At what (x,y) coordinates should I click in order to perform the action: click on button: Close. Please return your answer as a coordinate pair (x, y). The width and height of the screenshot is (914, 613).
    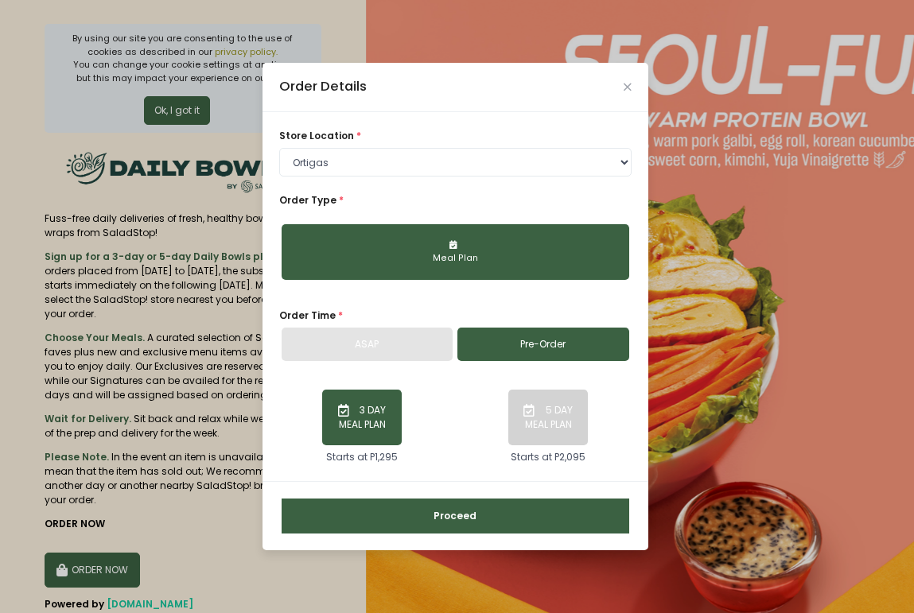
    Looking at the image, I should click on (628, 87).